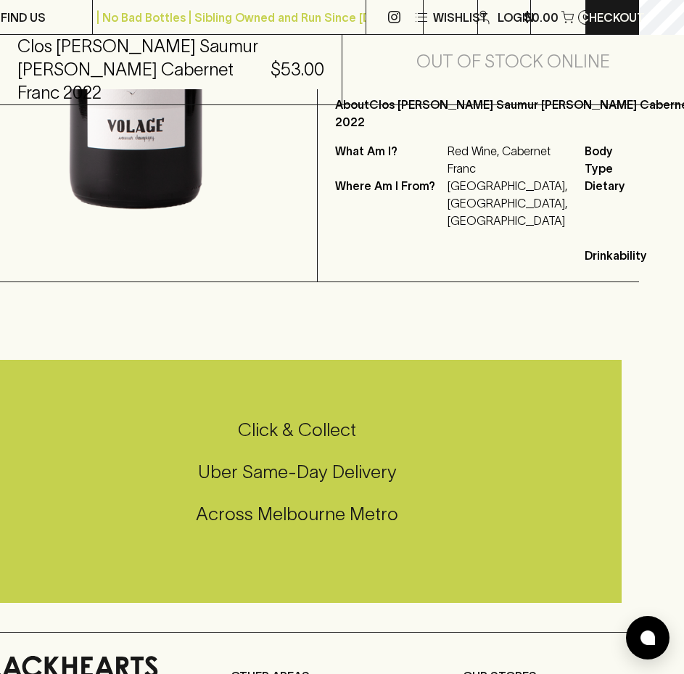 The height and width of the screenshot is (674, 684). Describe the element at coordinates (516, 17) in the screenshot. I see `p: Login` at that location.